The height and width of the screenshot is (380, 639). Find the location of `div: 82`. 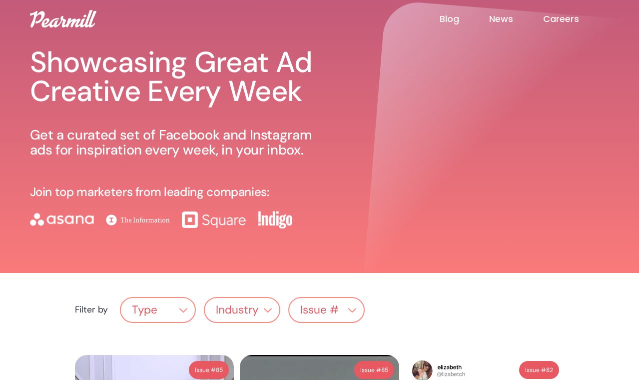

div: 82 is located at coordinates (550, 370).